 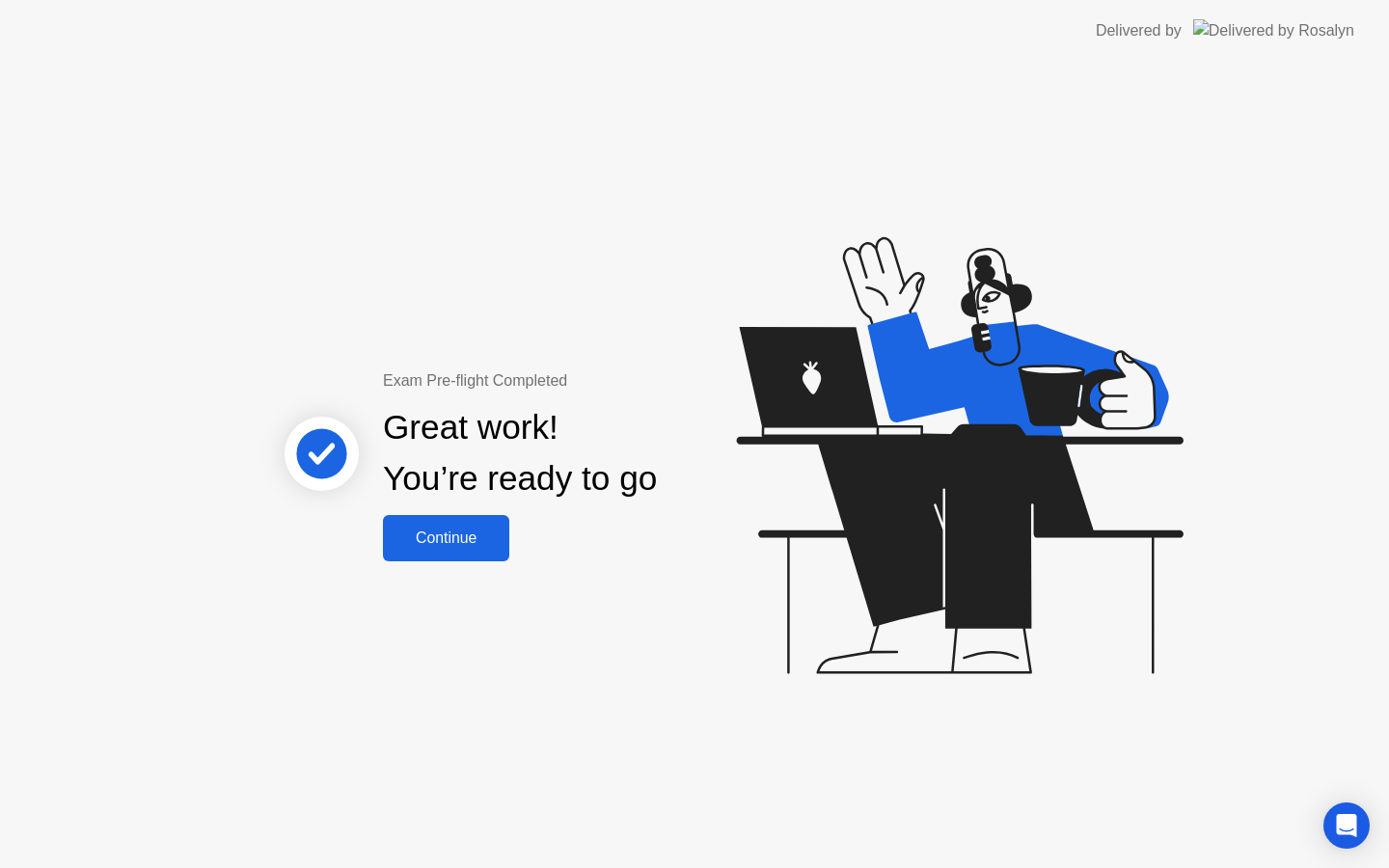 What do you see at coordinates (445, 538) in the screenshot?
I see `button: Continue` at bounding box center [445, 538].